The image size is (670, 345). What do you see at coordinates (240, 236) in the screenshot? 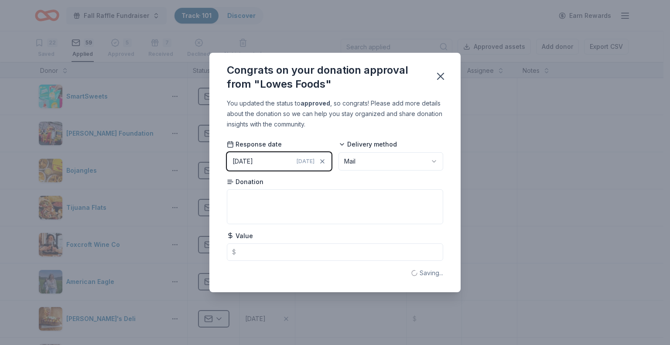
I see `span: Value` at bounding box center [240, 236].